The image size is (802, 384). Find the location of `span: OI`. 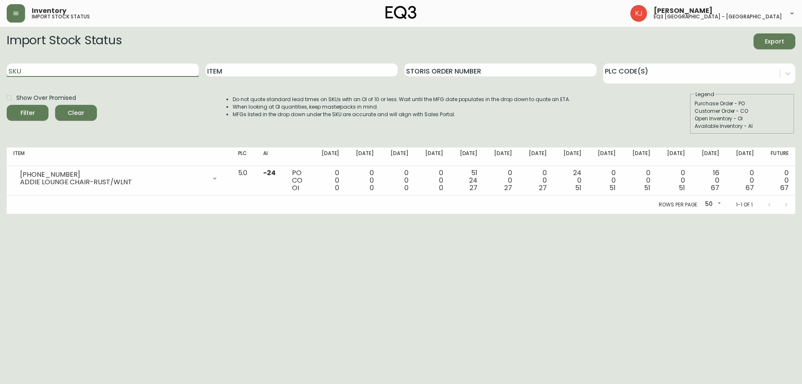

span: OI is located at coordinates (295, 187).